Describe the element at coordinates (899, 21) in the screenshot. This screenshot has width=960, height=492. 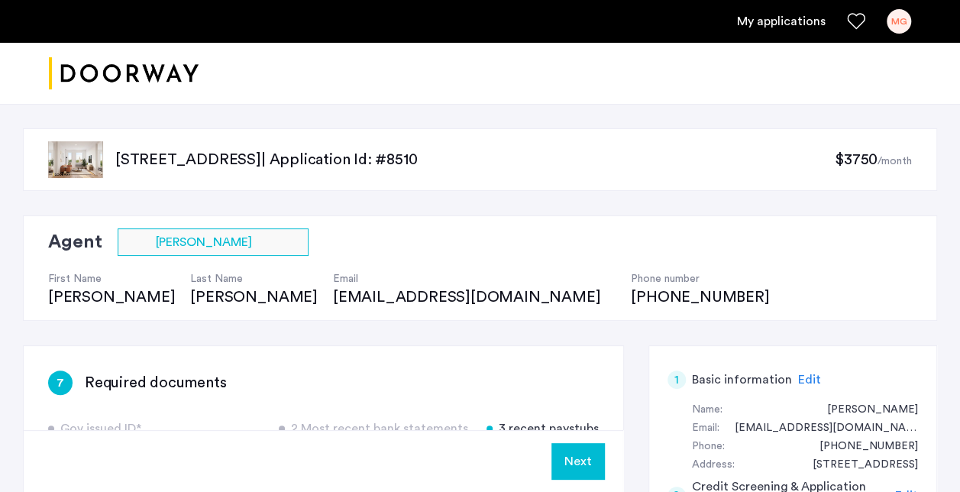
I see `div: MG` at that location.